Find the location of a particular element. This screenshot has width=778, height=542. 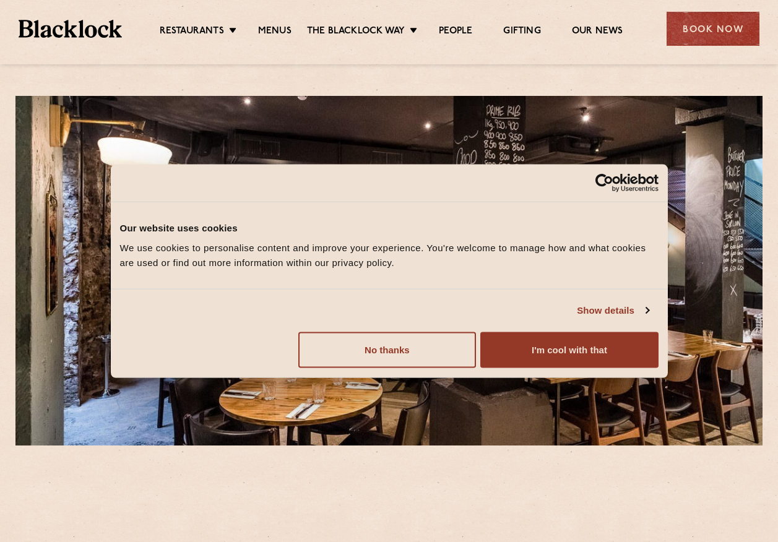

img: BL_Textured_Logo-footer-cropped.svg is located at coordinates (70, 28).